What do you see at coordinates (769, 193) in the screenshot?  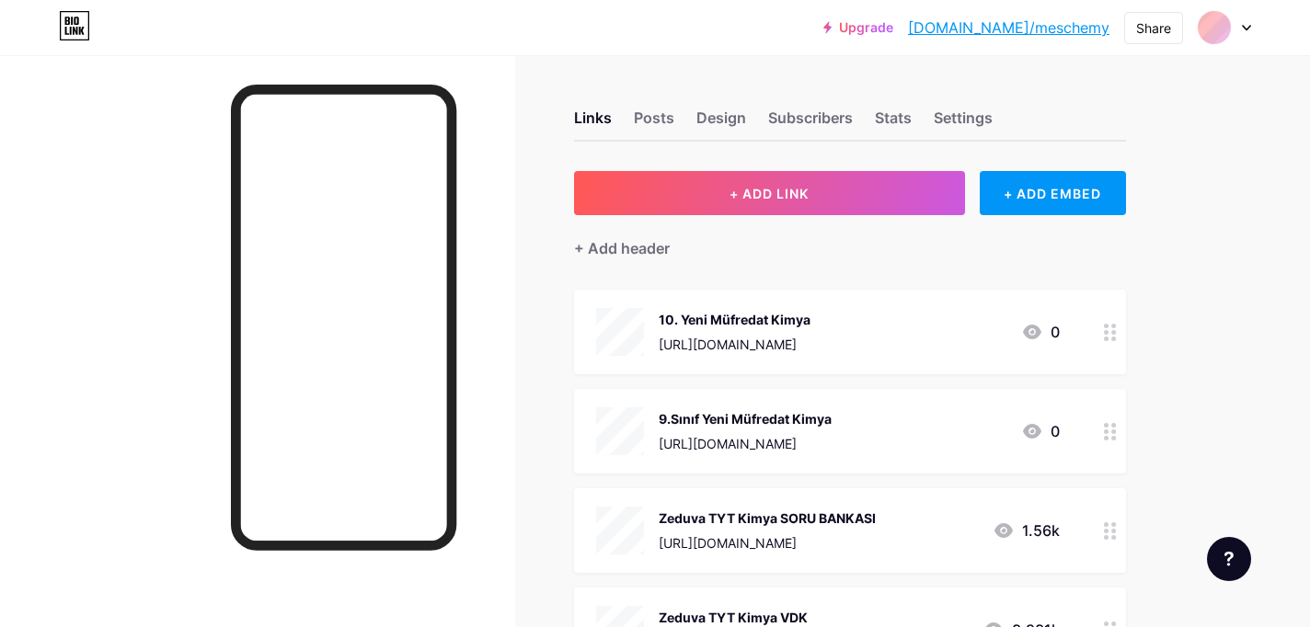 I see `button: + ADD LINK` at bounding box center [769, 193].